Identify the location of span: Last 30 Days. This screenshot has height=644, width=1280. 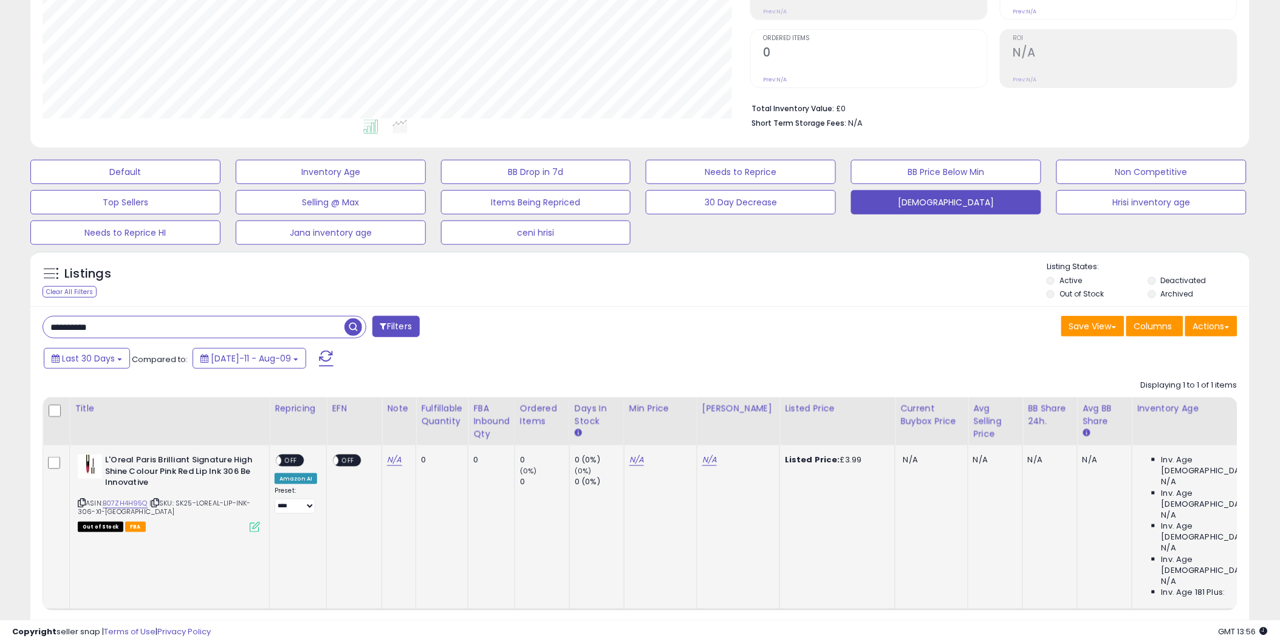
(88, 358).